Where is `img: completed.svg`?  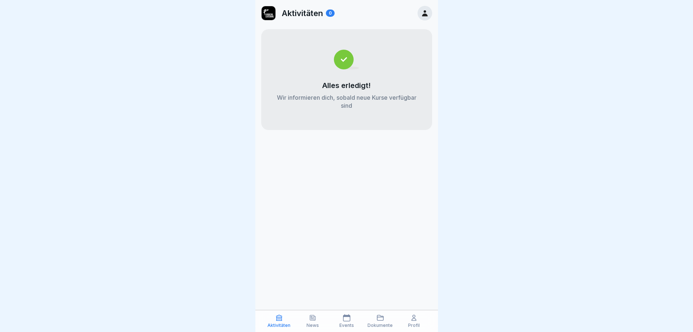 img: completed.svg is located at coordinates (346, 60).